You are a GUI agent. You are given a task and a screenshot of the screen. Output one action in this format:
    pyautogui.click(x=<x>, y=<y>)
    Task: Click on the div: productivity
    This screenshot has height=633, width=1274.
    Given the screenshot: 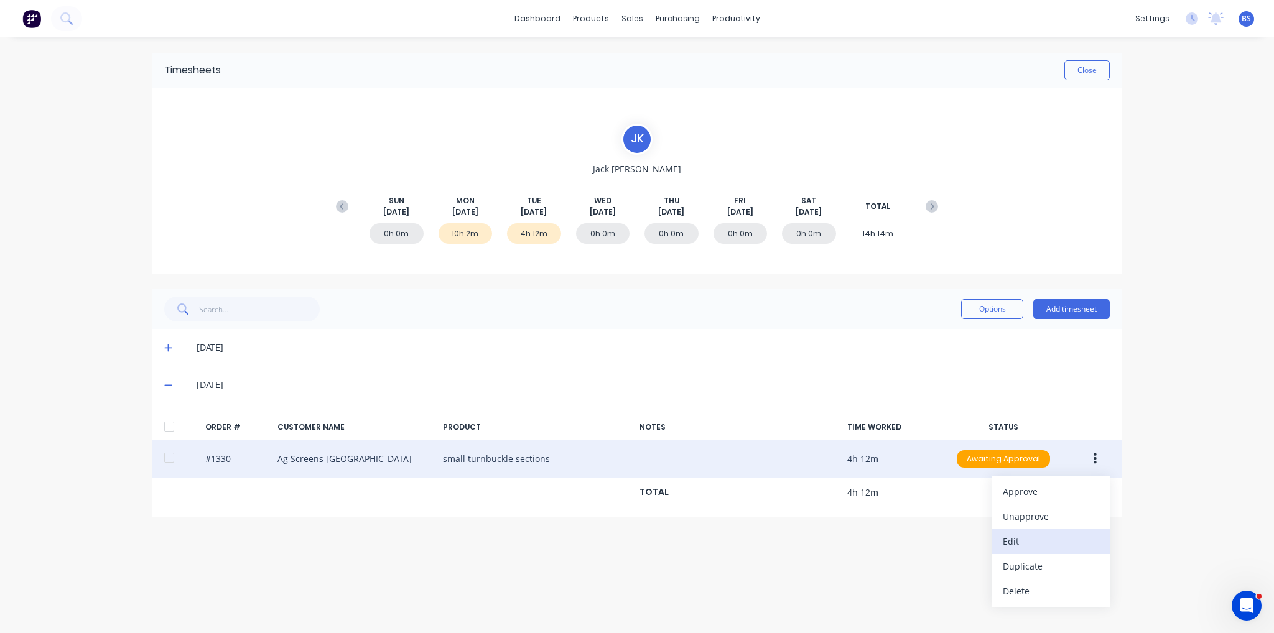 What is the action you would take?
    pyautogui.click(x=736, y=19)
    